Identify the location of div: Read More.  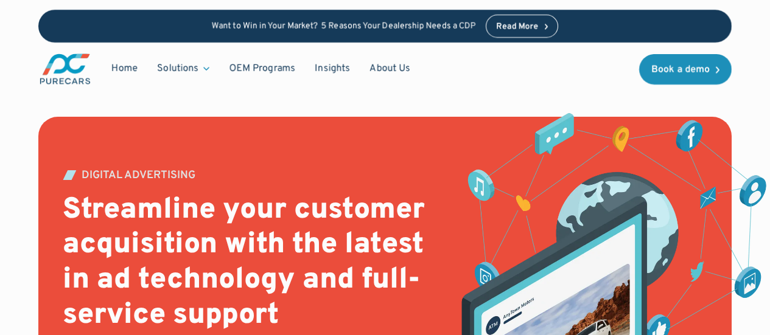
(517, 27).